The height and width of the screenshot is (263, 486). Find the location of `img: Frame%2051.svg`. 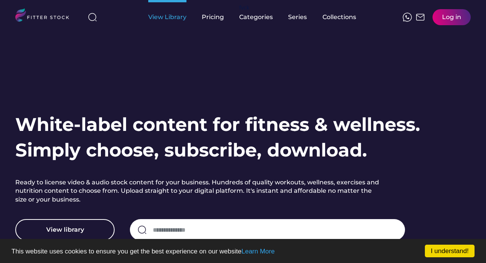

img: Frame%2051.svg is located at coordinates (421, 17).